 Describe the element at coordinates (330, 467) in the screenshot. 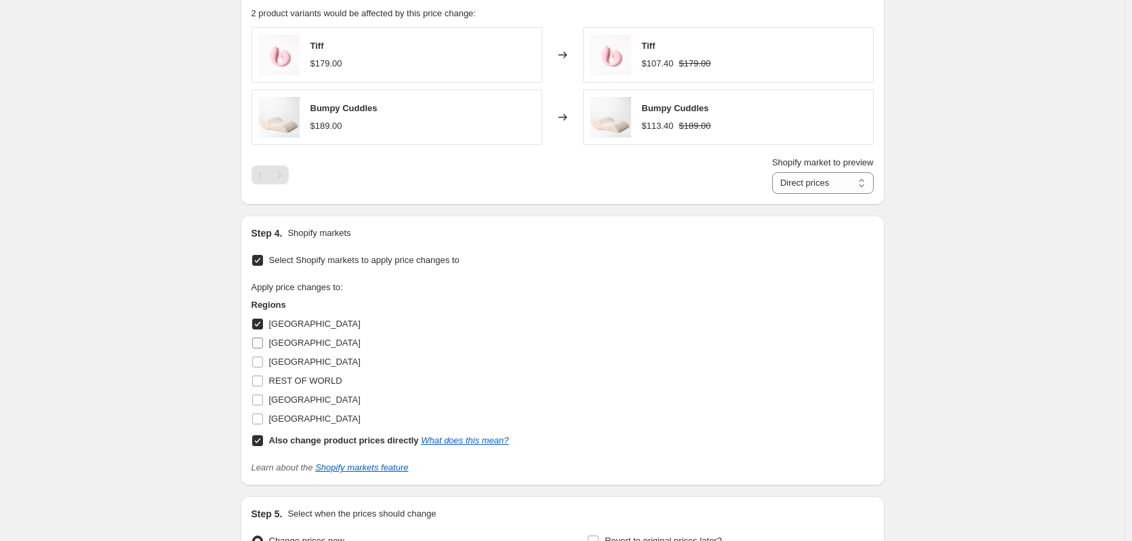

I see `i: Learn about the` at that location.